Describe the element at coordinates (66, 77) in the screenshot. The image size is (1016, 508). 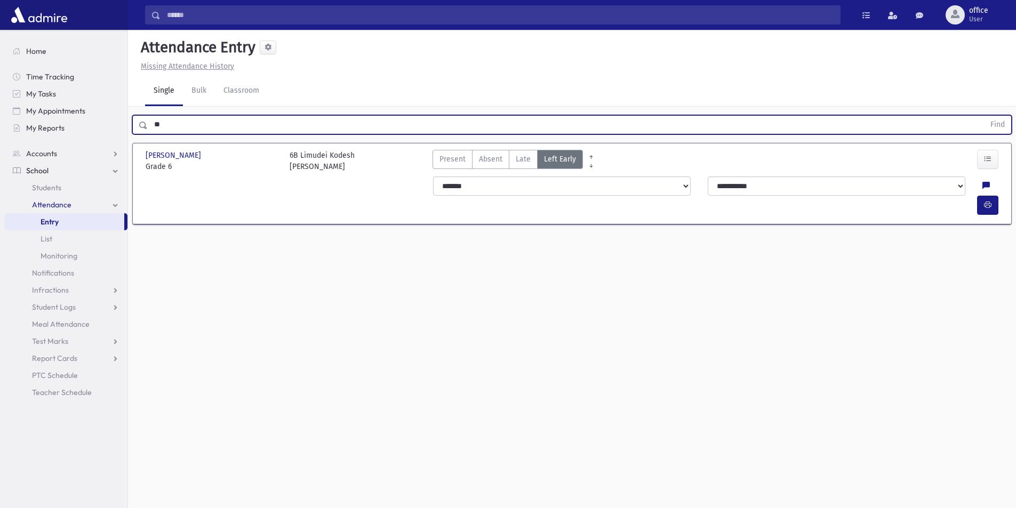
I see `a: Time Tracking` at that location.